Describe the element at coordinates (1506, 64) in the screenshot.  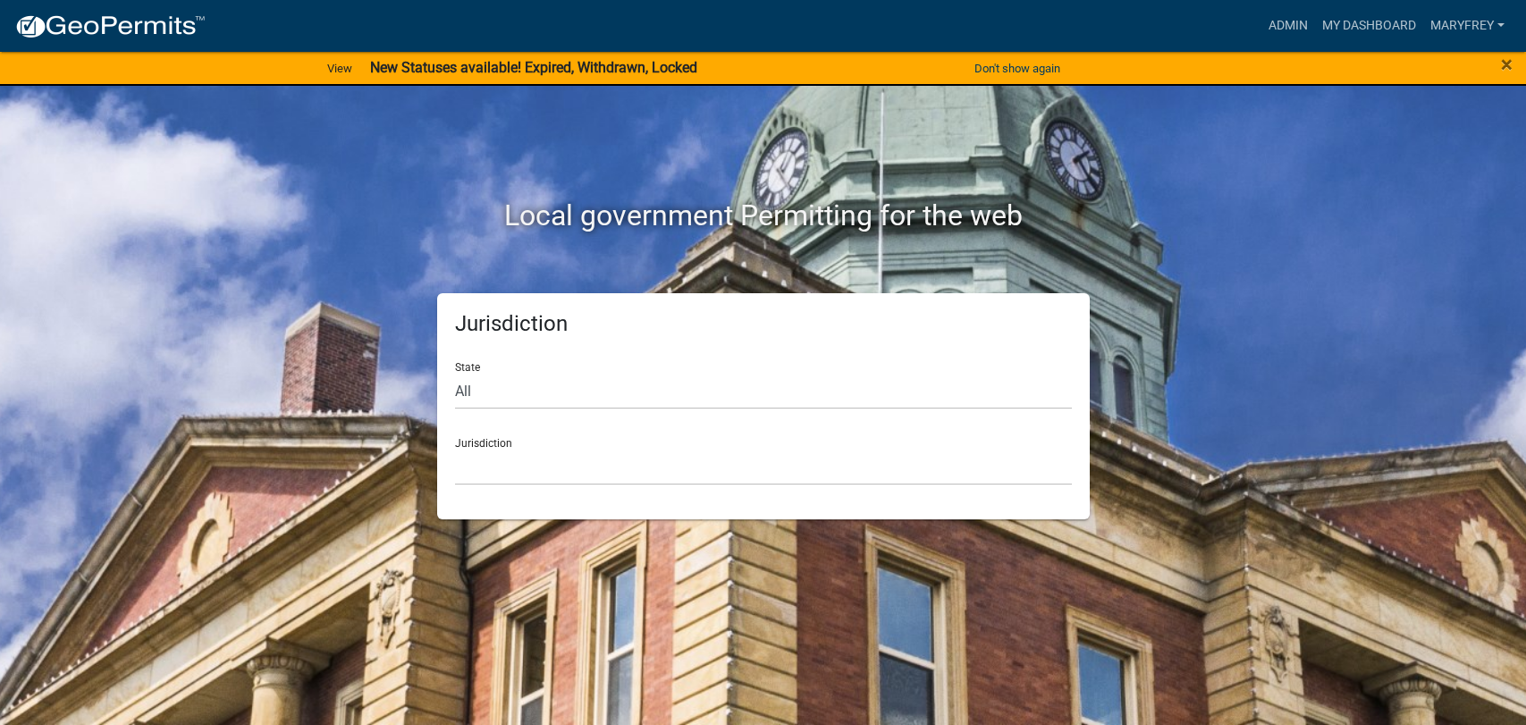
I see `button: Close` at that location.